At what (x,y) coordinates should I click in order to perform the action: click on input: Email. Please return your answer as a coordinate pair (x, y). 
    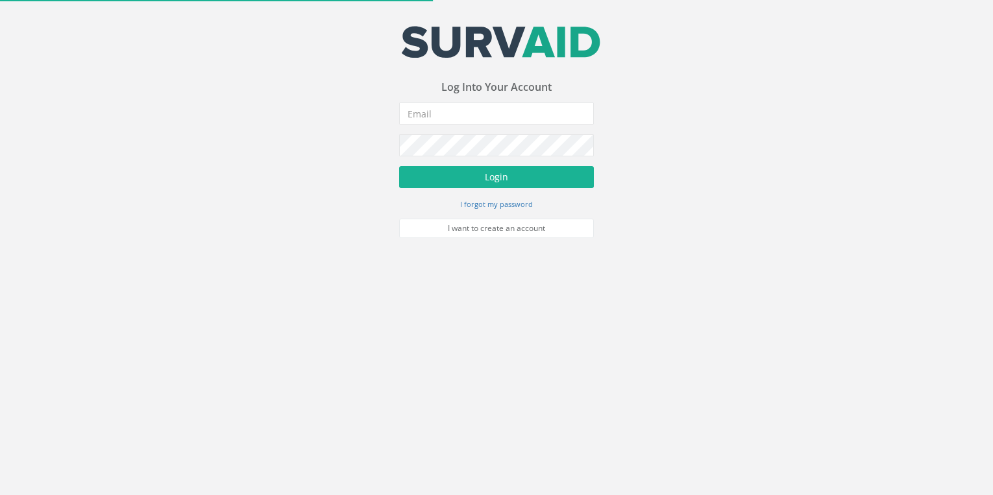
    Looking at the image, I should click on (497, 114).